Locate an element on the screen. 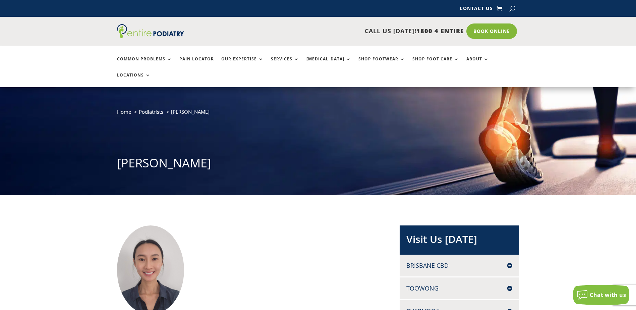 The height and width of the screenshot is (310, 636). a: Services is located at coordinates (285, 64).